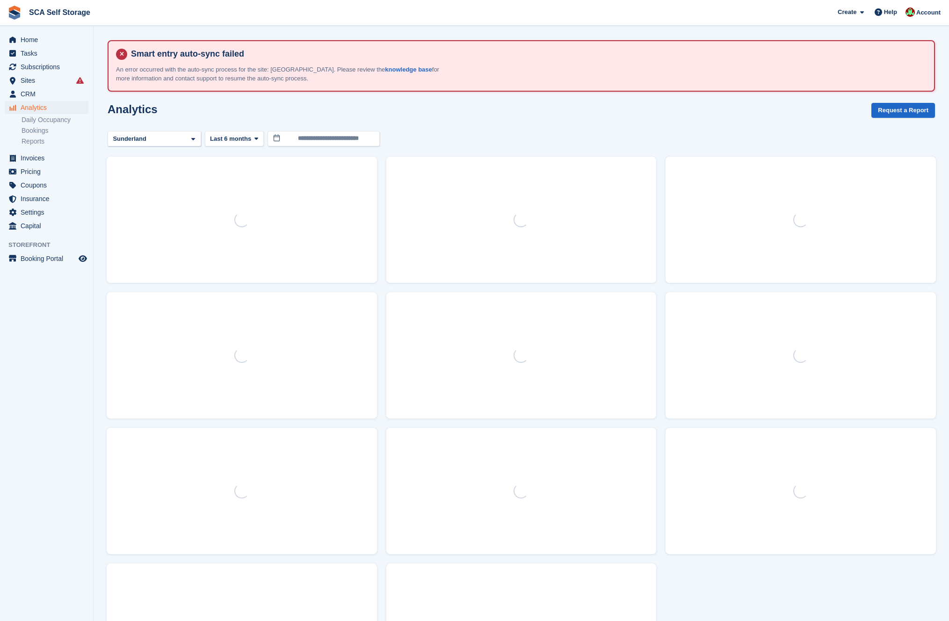 The image size is (949, 621). I want to click on a: Reports, so click(55, 141).